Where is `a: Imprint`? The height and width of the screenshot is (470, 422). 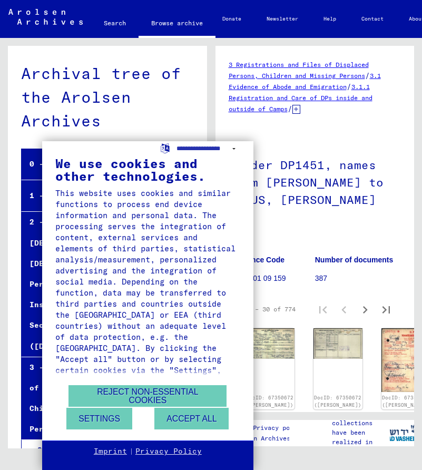
a: Imprint is located at coordinates (110, 451).